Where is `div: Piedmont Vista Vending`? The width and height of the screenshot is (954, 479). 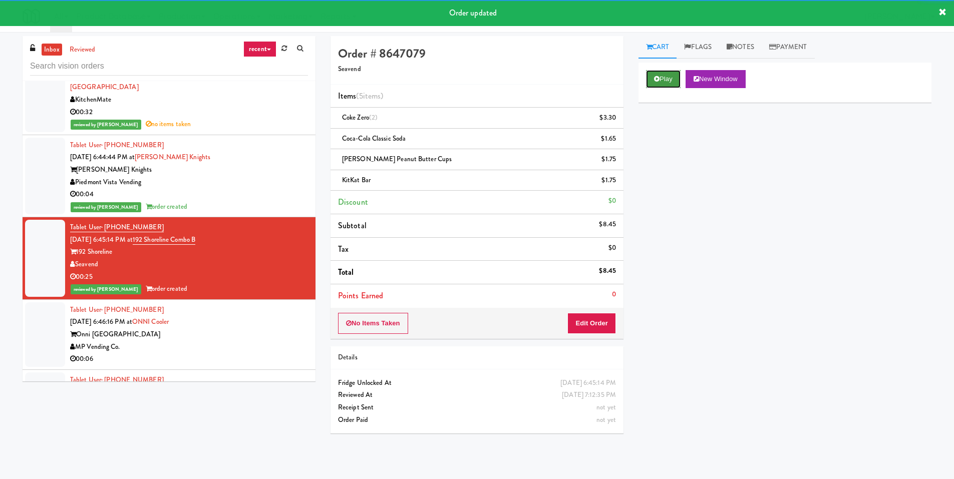 div: Piedmont Vista Vending is located at coordinates (189, 182).